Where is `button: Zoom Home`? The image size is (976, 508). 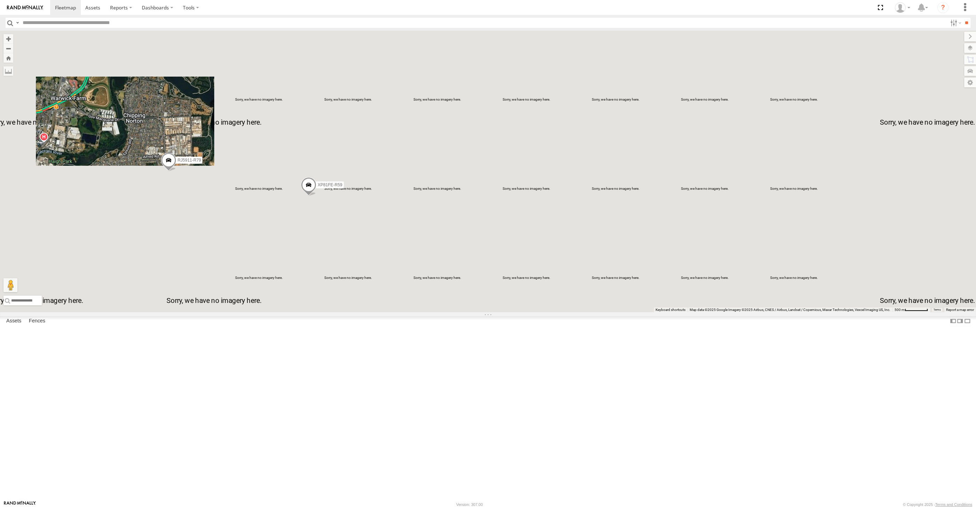 button: Zoom Home is located at coordinates (8, 58).